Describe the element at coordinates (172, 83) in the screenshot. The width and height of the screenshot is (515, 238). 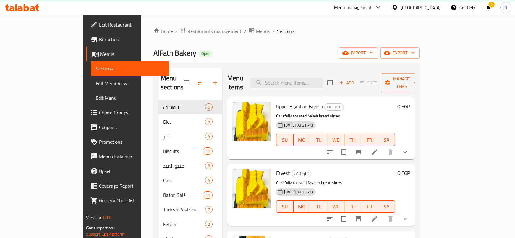
I see `h2: Menu sections` at that location.